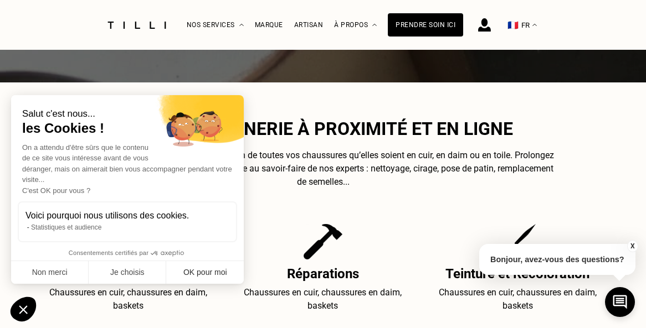 This screenshot has width=646, height=328. Describe the element at coordinates (522, 25) in the screenshot. I see `button: 🇫🇷 FR` at that location.